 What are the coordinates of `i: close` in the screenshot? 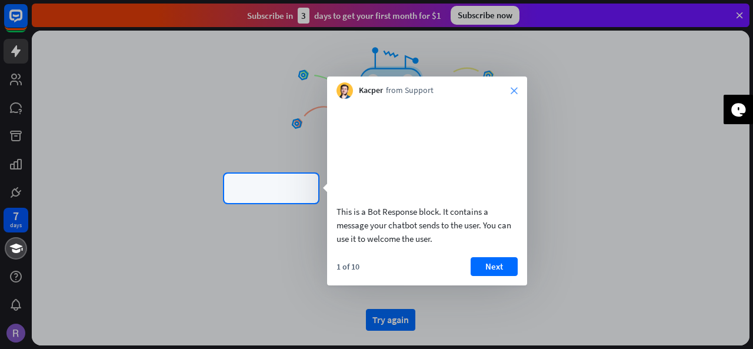 It's located at (514, 91).